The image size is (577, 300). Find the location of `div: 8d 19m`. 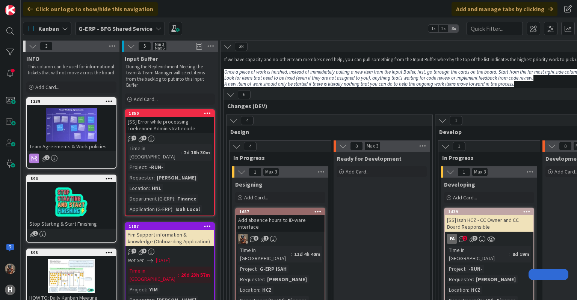

div: 8d 19m is located at coordinates (521, 254).